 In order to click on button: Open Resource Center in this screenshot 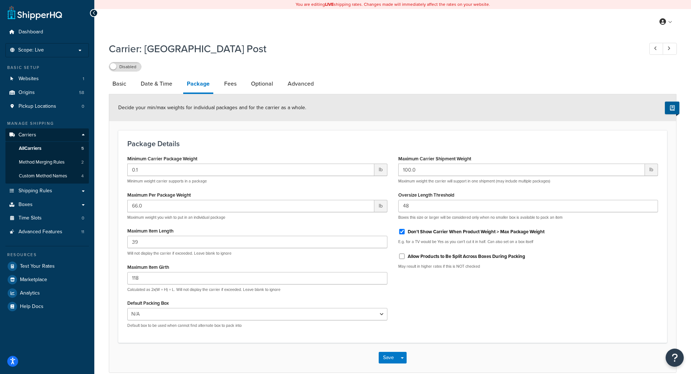, I will do `click(674, 358)`.